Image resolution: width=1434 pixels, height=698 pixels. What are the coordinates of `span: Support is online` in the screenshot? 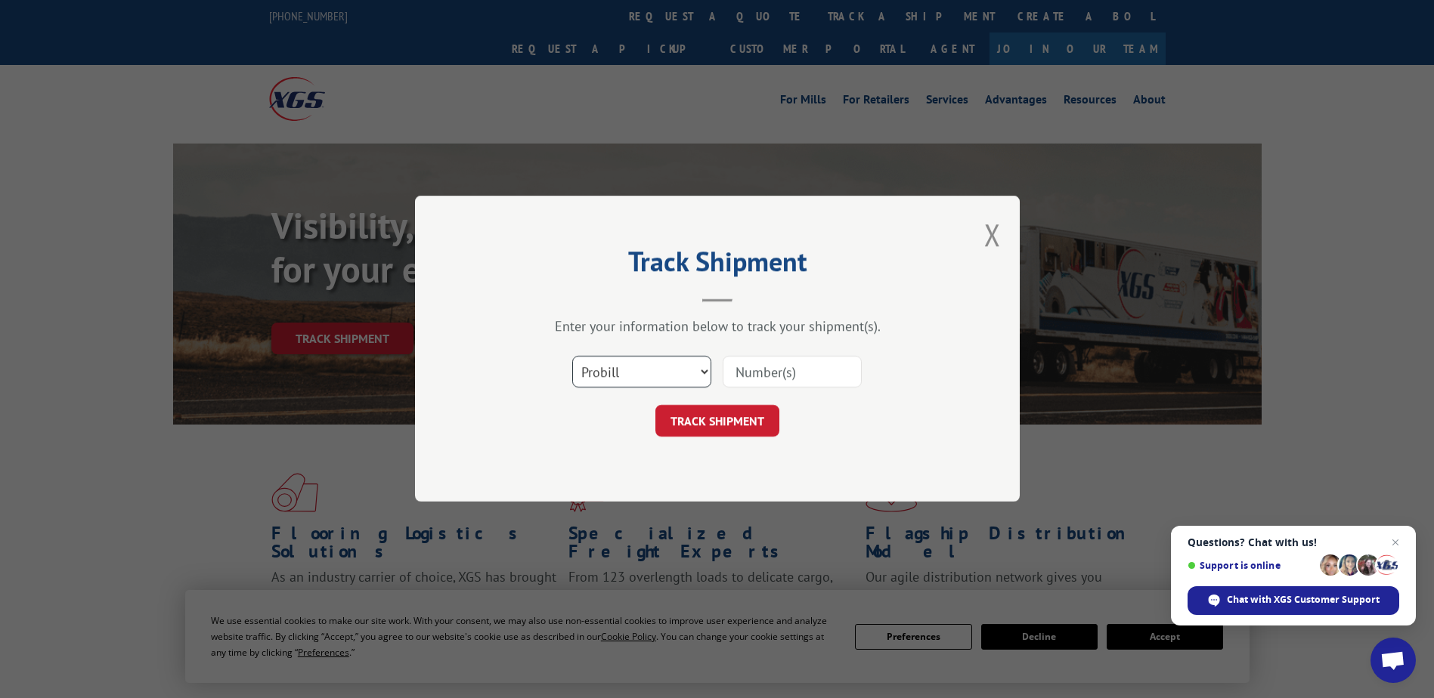 It's located at (1251, 565).